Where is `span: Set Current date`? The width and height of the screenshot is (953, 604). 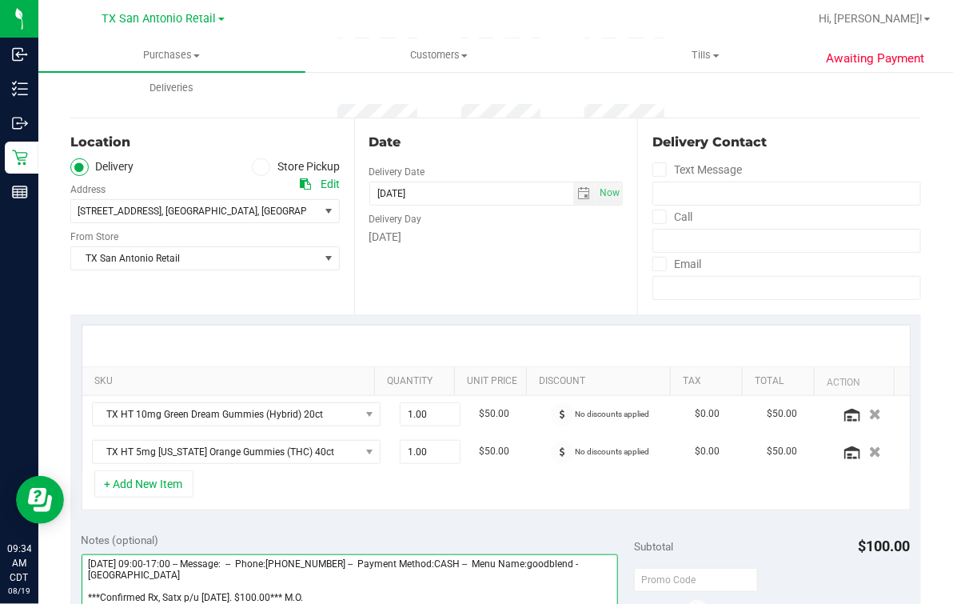
span: Set Current date is located at coordinates (610, 193).